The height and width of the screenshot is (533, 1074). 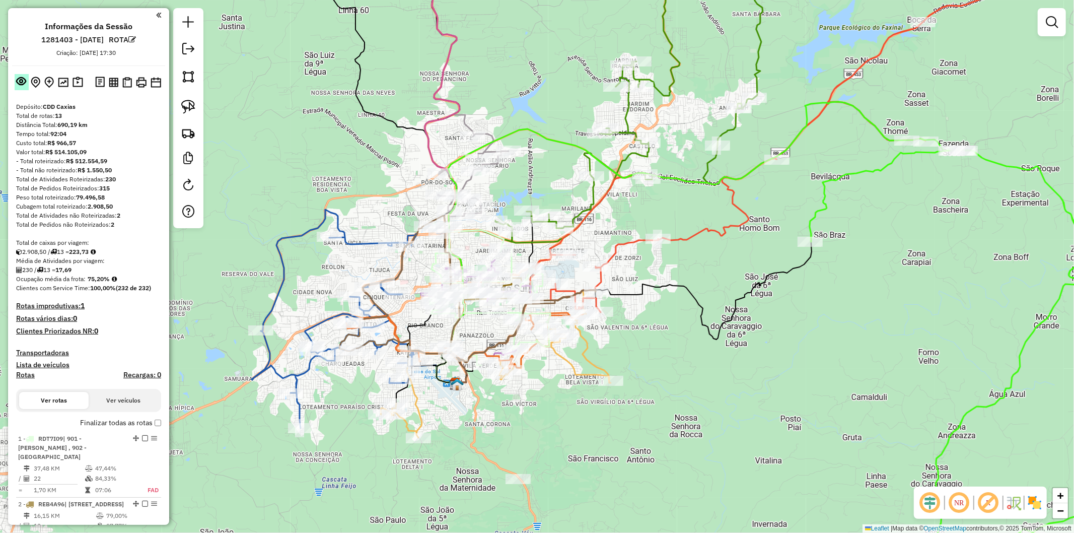 I want to click on div: Peso total roteirizado:, so click(x=89, y=197).